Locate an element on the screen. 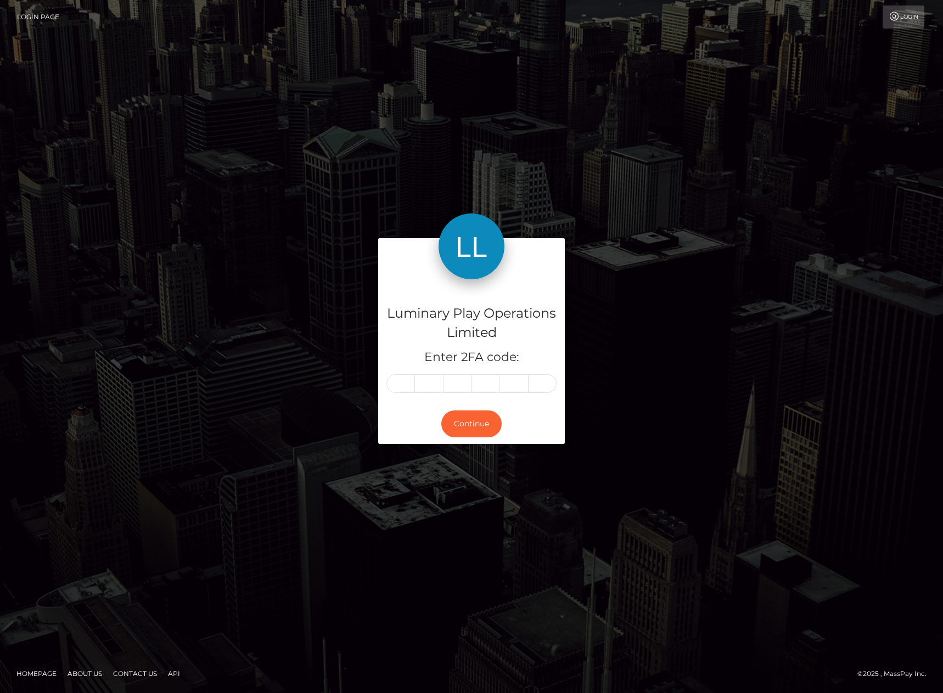 This screenshot has height=693, width=943. button: Continue is located at coordinates (472, 424).